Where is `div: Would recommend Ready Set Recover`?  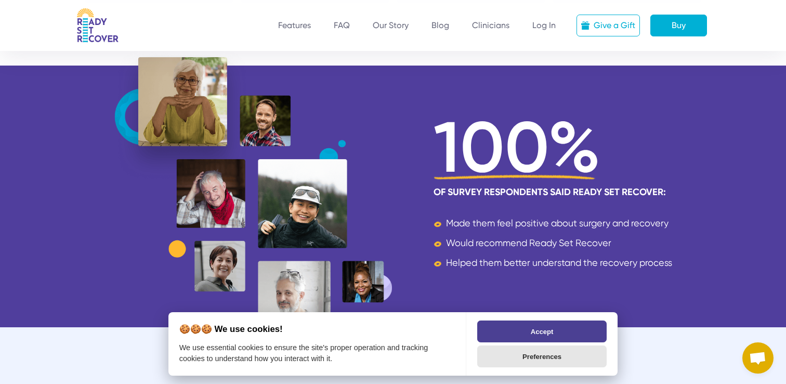
div: Would recommend Ready Set Recover is located at coordinates (529, 242).